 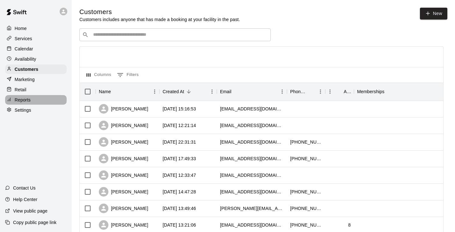 I want to click on div: 2025-08-08 12:33:47, so click(x=179, y=175).